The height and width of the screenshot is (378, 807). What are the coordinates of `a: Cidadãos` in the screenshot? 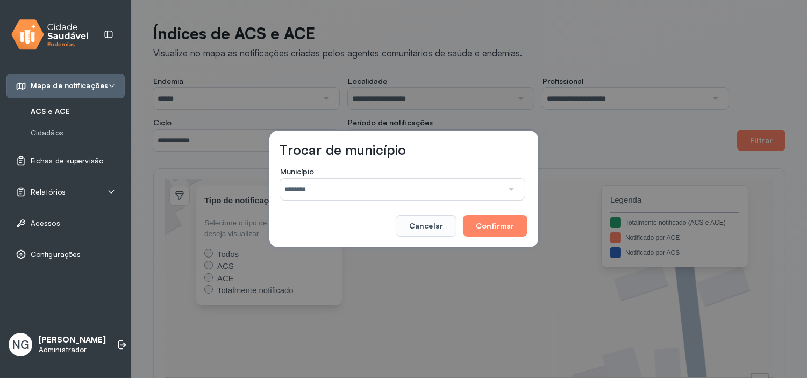 It's located at (77, 133).